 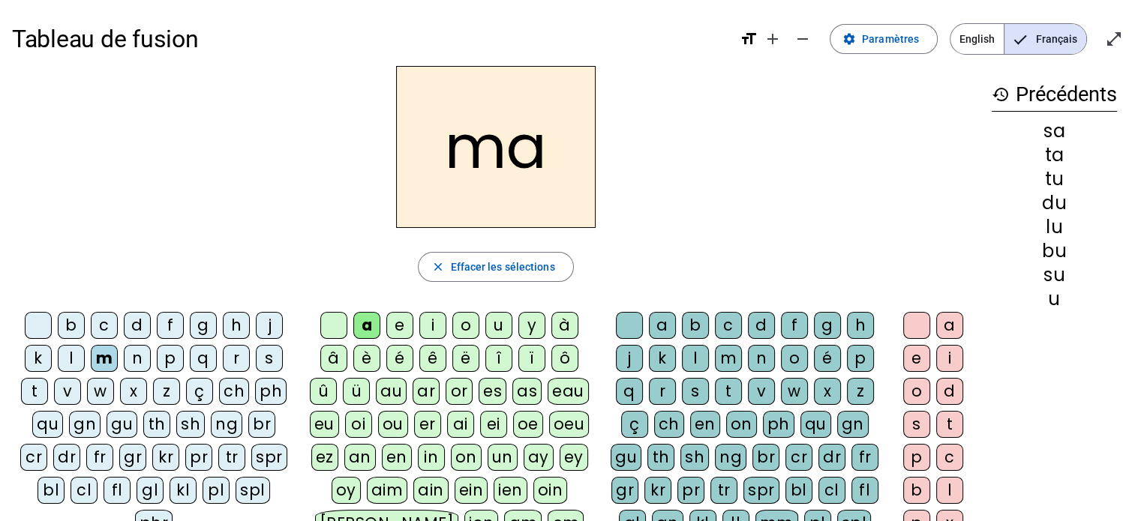 I want to click on div: î, so click(x=499, y=358).